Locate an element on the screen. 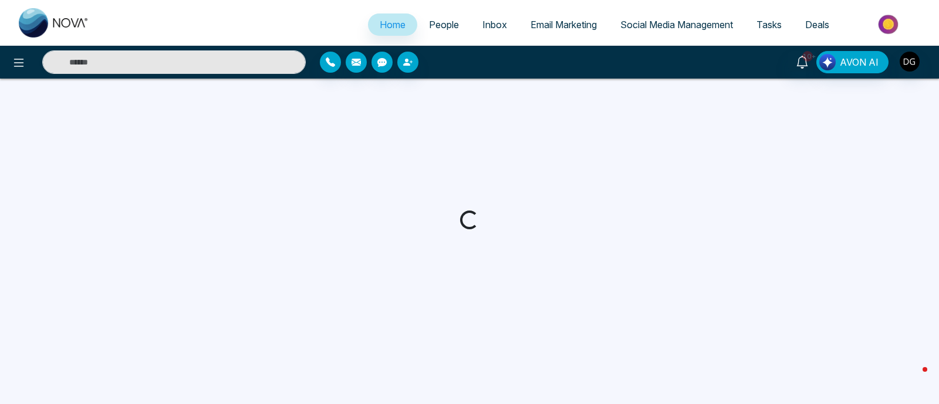  a: People is located at coordinates (444, 25).